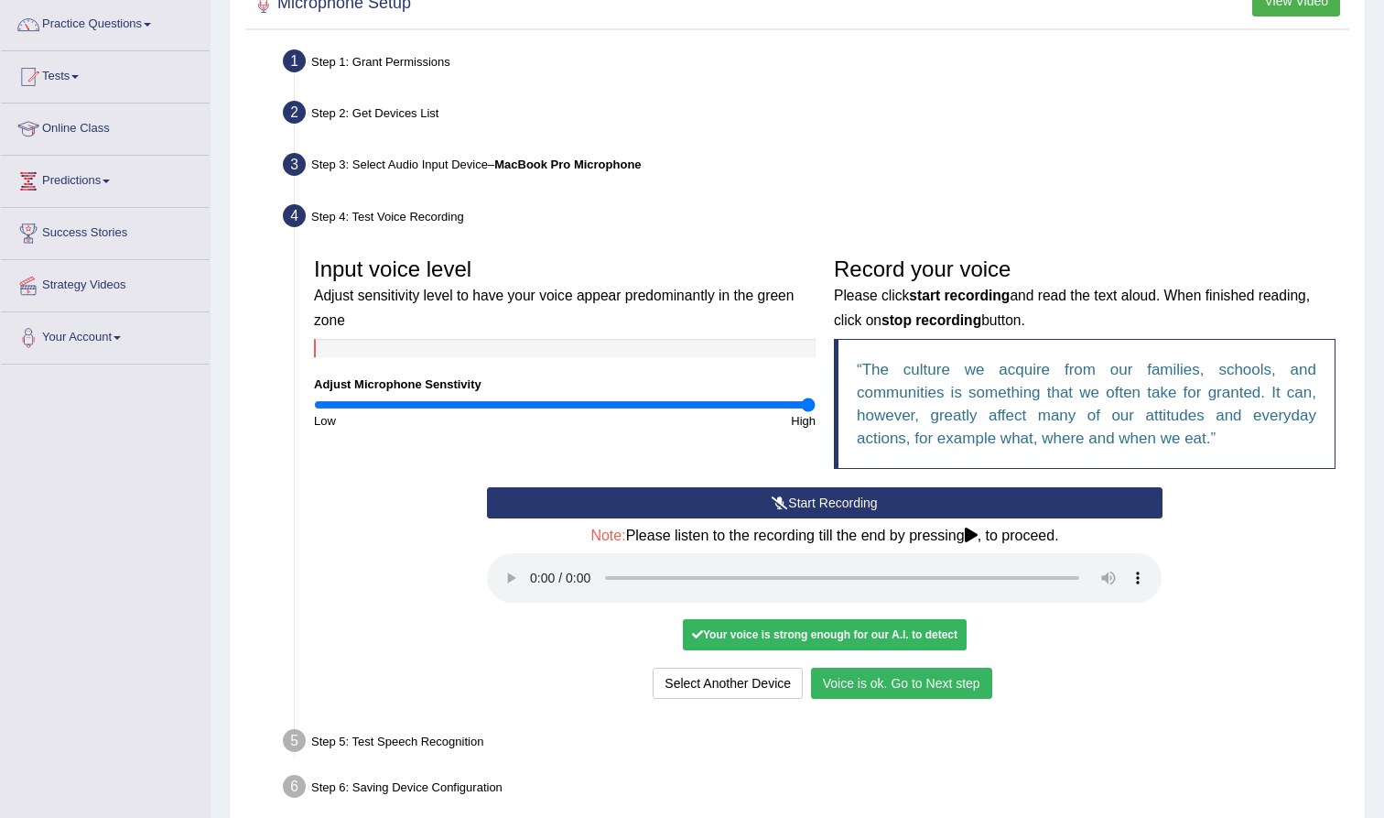 The width and height of the screenshot is (1384, 818). What do you see at coordinates (728, 683) in the screenshot?
I see `button: Select Another Device` at bounding box center [728, 683].